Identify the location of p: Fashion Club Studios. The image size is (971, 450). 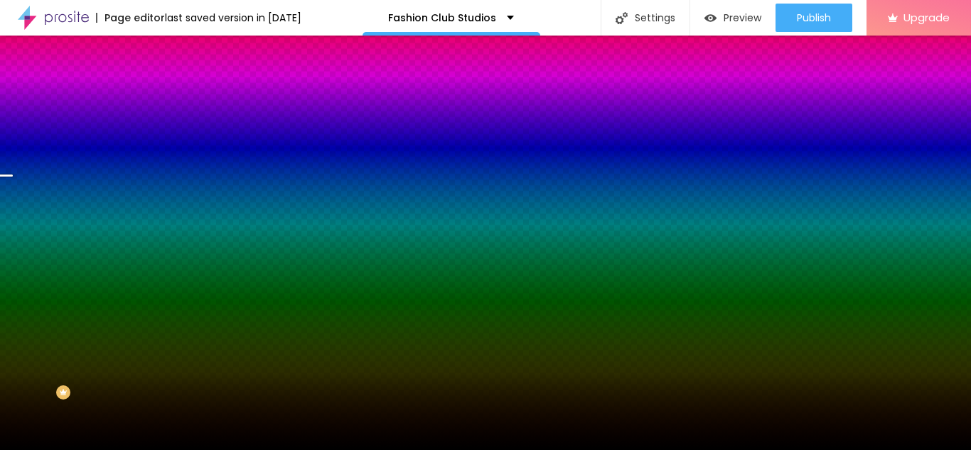
(442, 18).